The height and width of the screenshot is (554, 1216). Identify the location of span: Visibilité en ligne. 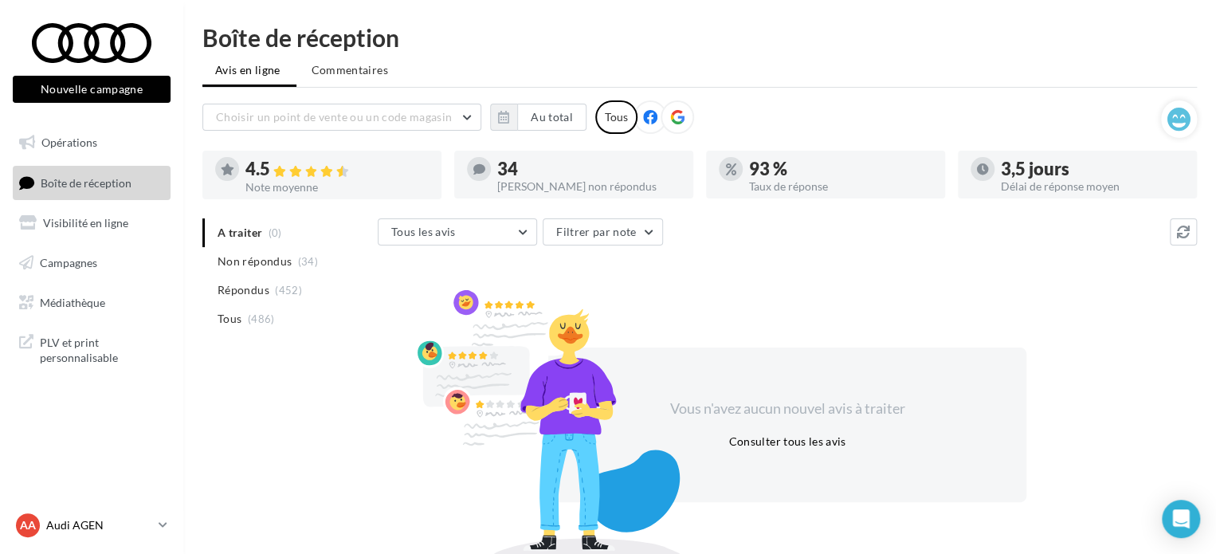
(85, 222).